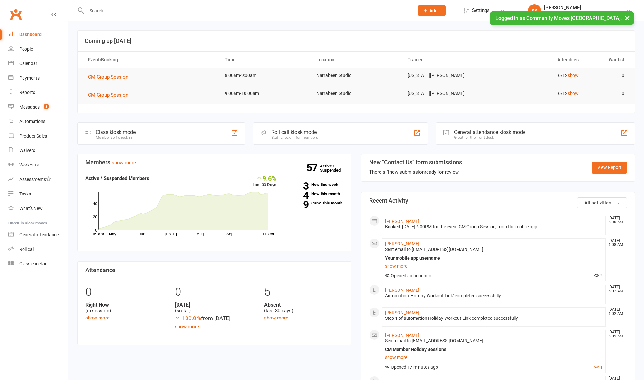  Describe the element at coordinates (388, 172) in the screenshot. I see `strong: 1` at that location.